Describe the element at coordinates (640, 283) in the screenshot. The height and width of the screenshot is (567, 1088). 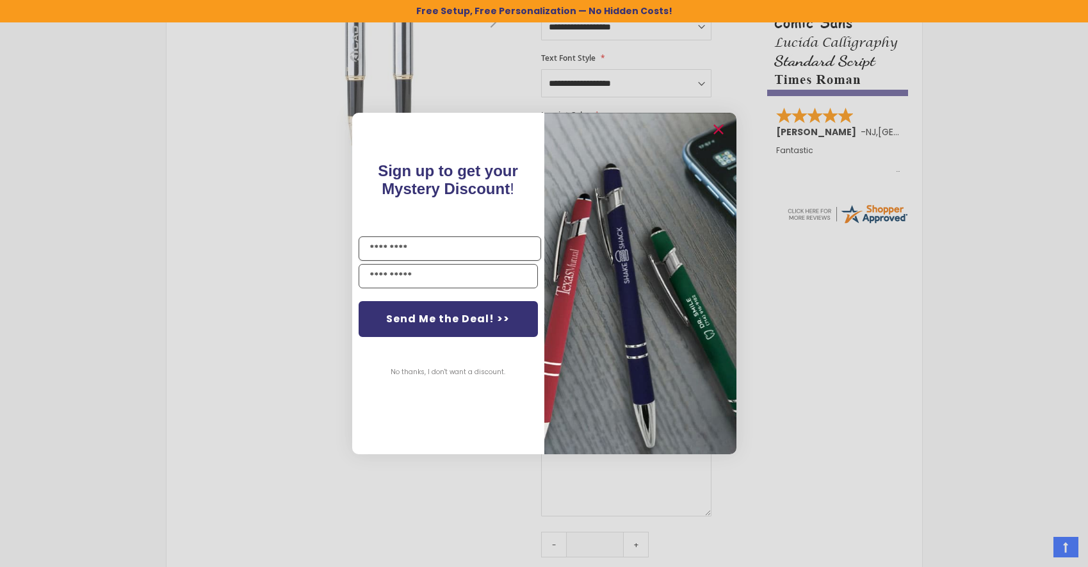
I see `img: pop-up-image` at that location.